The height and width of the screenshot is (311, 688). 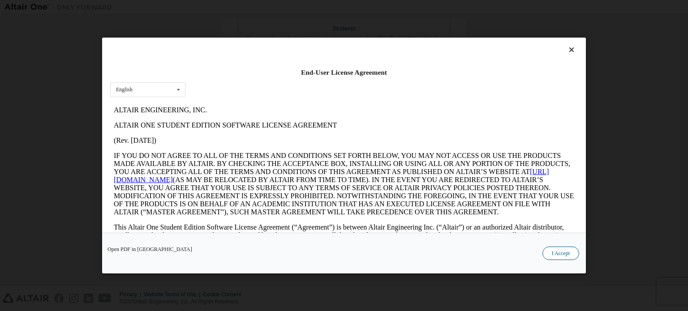 I want to click on p: IF YOU DO NOT AGREE TO ALL OF THE TERMS AND CONDITIONS SET FORTH BELOW, YOU MAY NOT ACCESS OR USE..., so click(x=234, y=82).